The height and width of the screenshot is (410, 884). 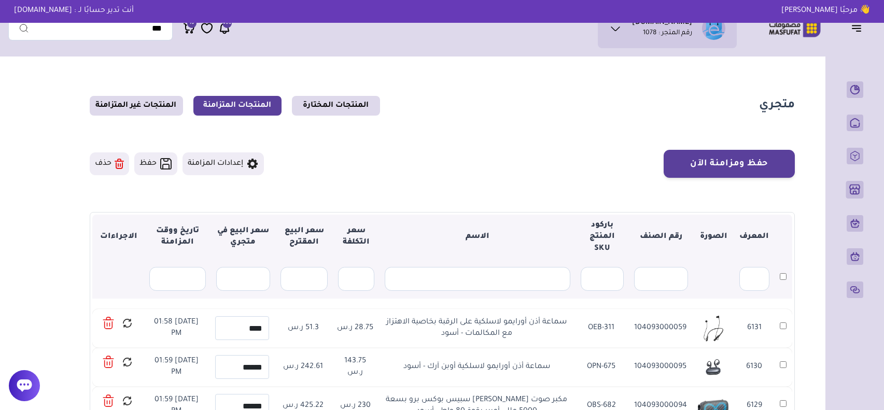 What do you see at coordinates (713, 328) in the screenshot?
I see `img: 20250910151428602614.png` at bounding box center [713, 328].